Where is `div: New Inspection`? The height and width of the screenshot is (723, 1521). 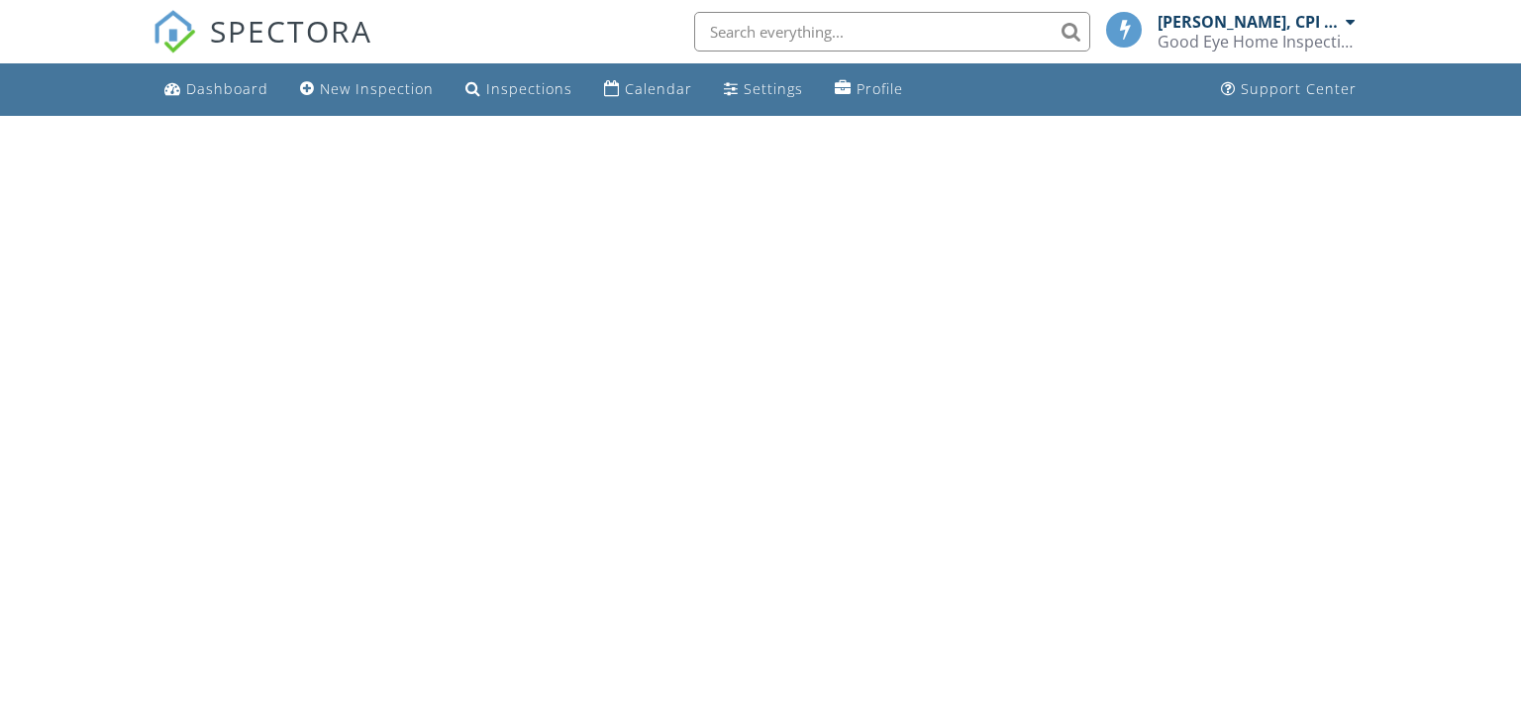 div: New Inspection is located at coordinates (376, 88).